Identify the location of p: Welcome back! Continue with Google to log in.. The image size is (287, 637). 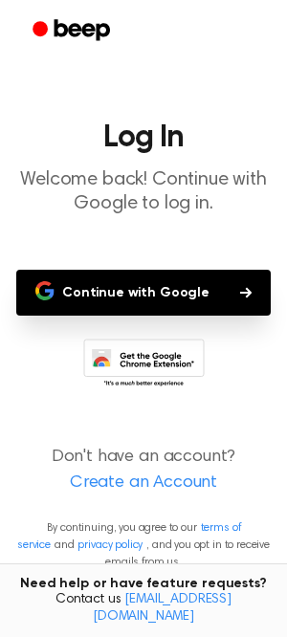
(144, 192).